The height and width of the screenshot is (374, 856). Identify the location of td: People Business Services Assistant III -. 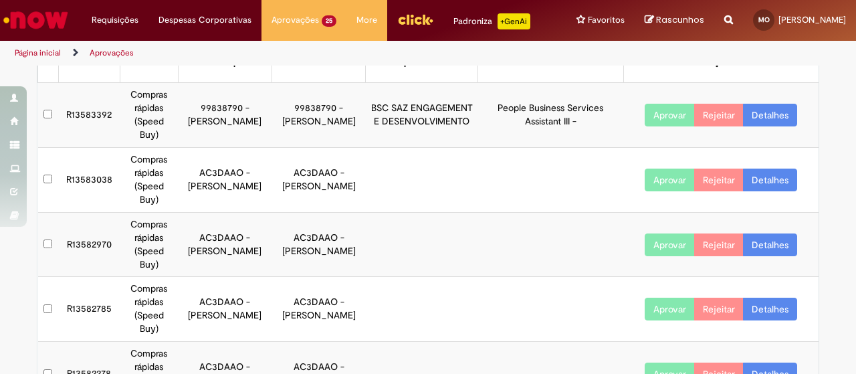
(551, 114).